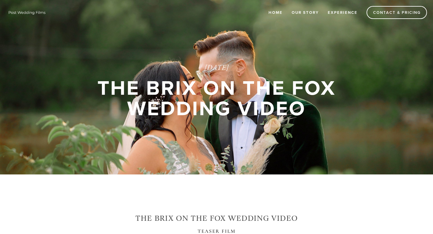 Image resolution: width=433 pixels, height=234 pixels. I want to click on div: The Brix on the Fox Wedding Video, so click(216, 98).